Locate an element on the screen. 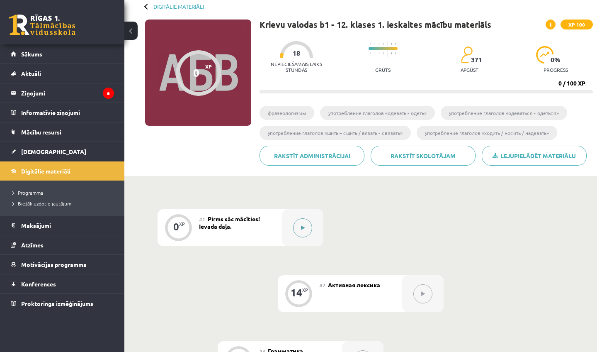 The height and width of the screenshot is (352, 597). span: XP 100 is located at coordinates (577, 24).